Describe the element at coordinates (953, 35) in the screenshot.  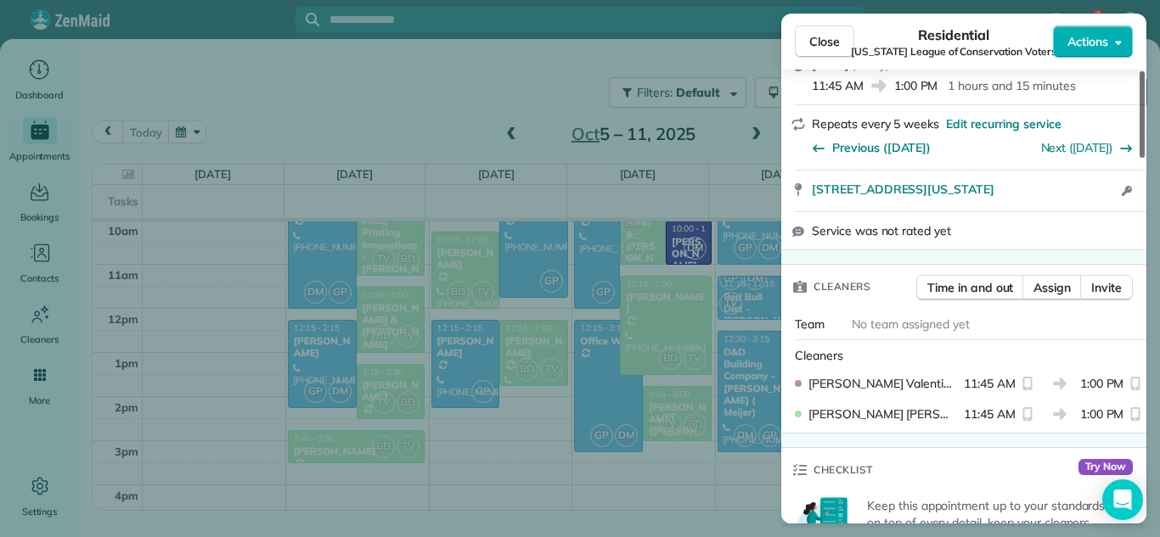
I see `span: Residential` at that location.